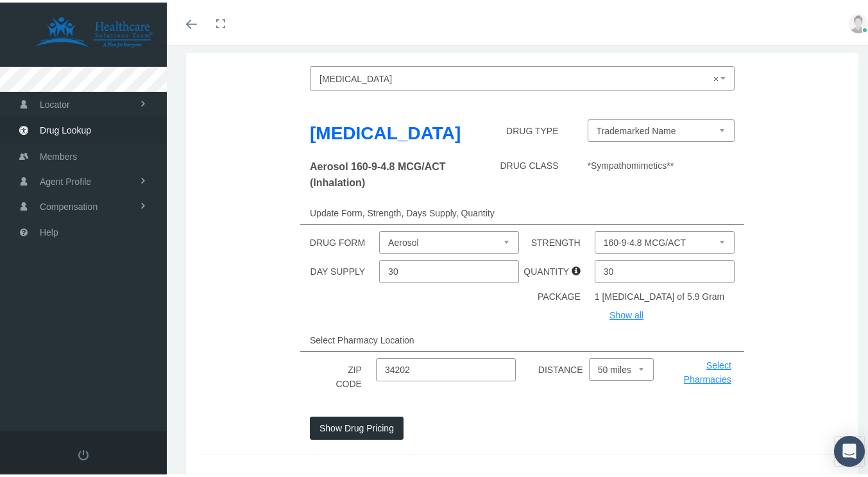  Describe the element at coordinates (850, 449) in the screenshot. I see `div: Open Intercom Messenger` at that location.